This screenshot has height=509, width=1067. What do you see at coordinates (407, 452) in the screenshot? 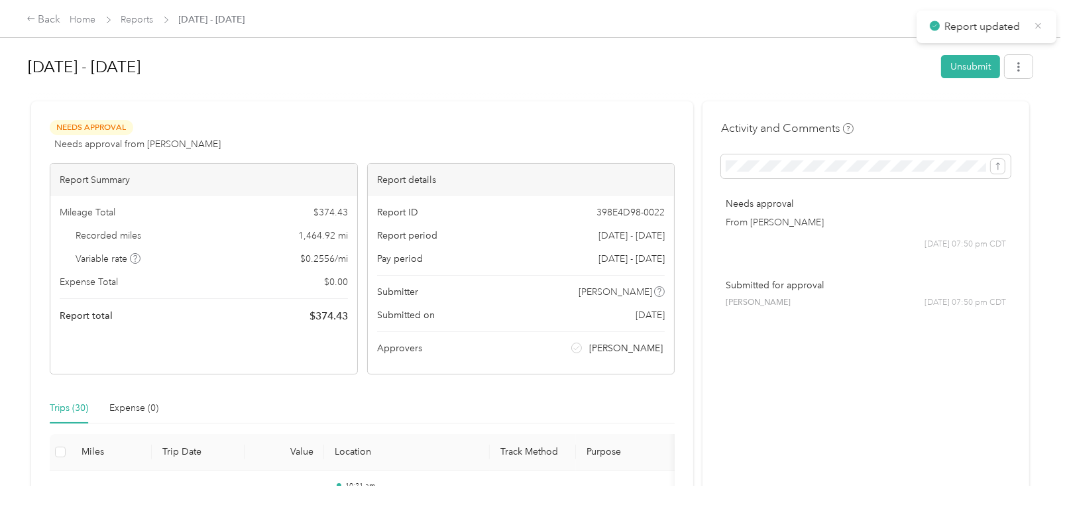
I see `th: Location` at bounding box center [407, 452].